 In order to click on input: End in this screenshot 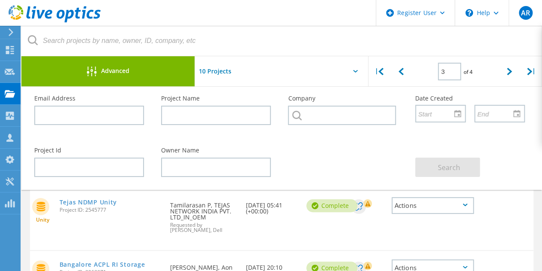, I will do `click(497, 113)`.